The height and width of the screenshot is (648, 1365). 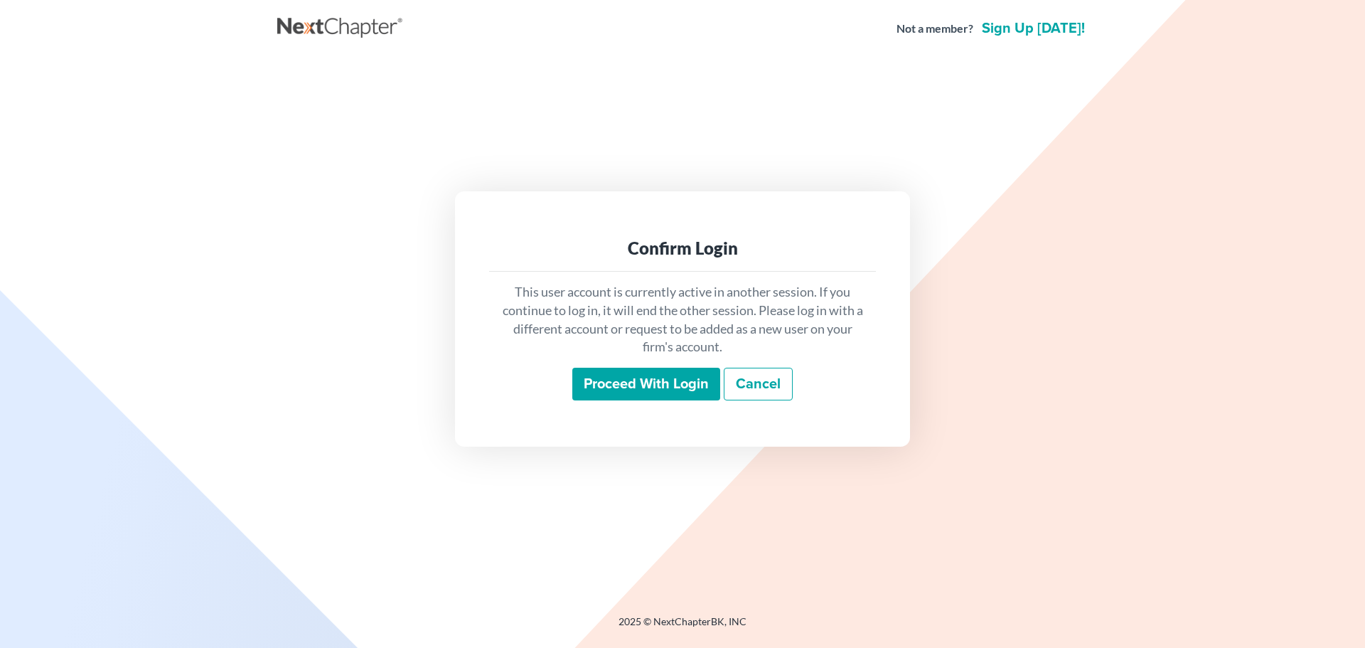 What do you see at coordinates (683, 248) in the screenshot?
I see `div: Confirm Login` at bounding box center [683, 248].